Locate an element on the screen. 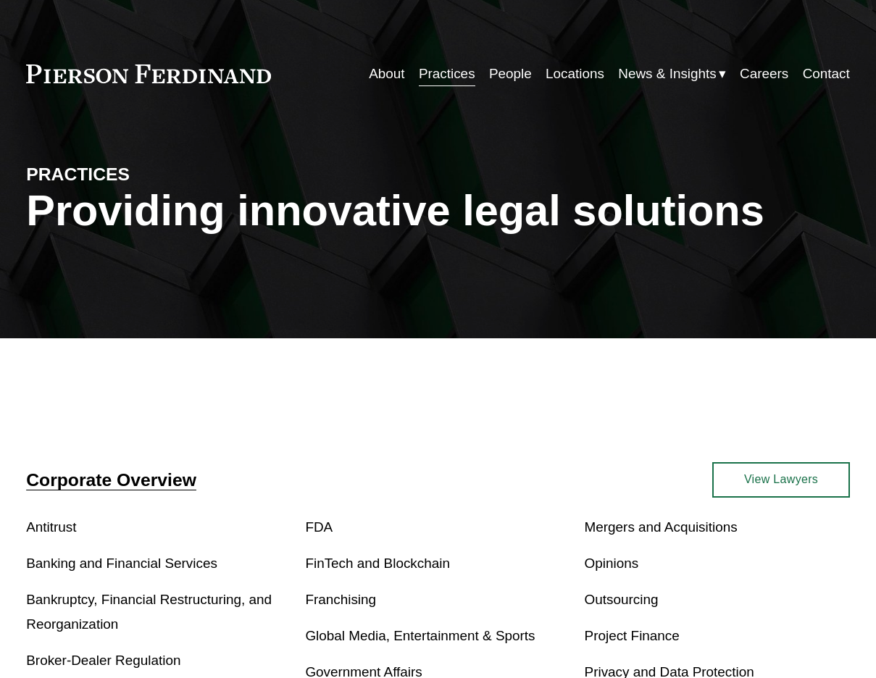 The width and height of the screenshot is (876, 678). a: Antitrust is located at coordinates (51, 527).